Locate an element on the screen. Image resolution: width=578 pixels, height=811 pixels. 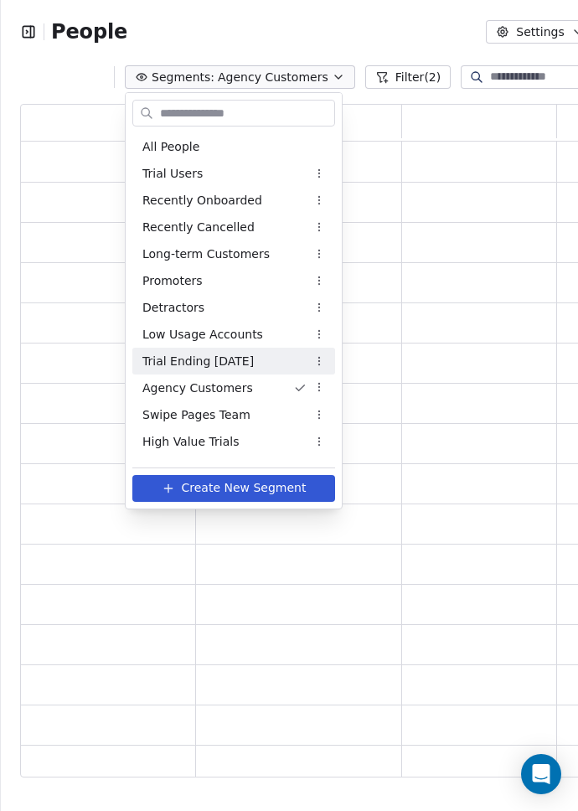
span: Recently Cancelled is located at coordinates (199, 227).